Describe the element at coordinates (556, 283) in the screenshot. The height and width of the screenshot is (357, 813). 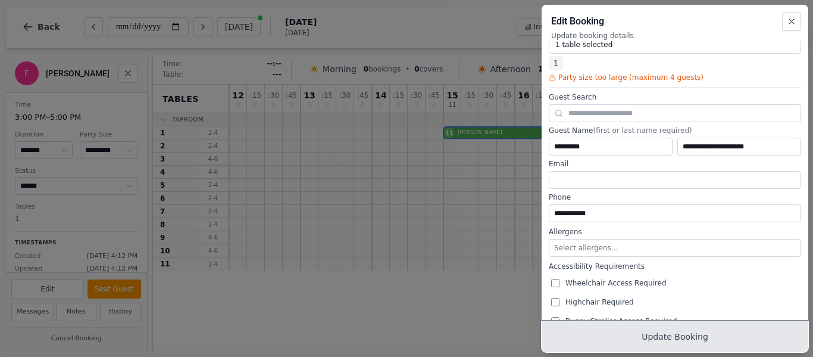
I see `input: Wheelchair Access Required` at that location.